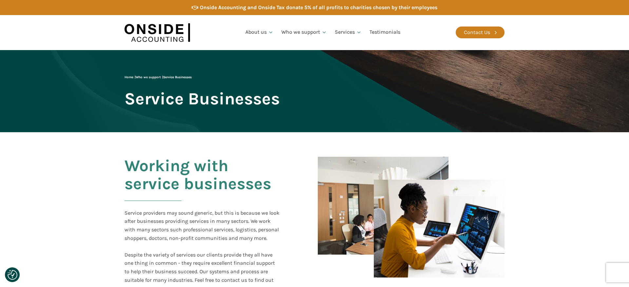  Describe the element at coordinates (129, 77) in the screenshot. I see `a: Home` at that location.